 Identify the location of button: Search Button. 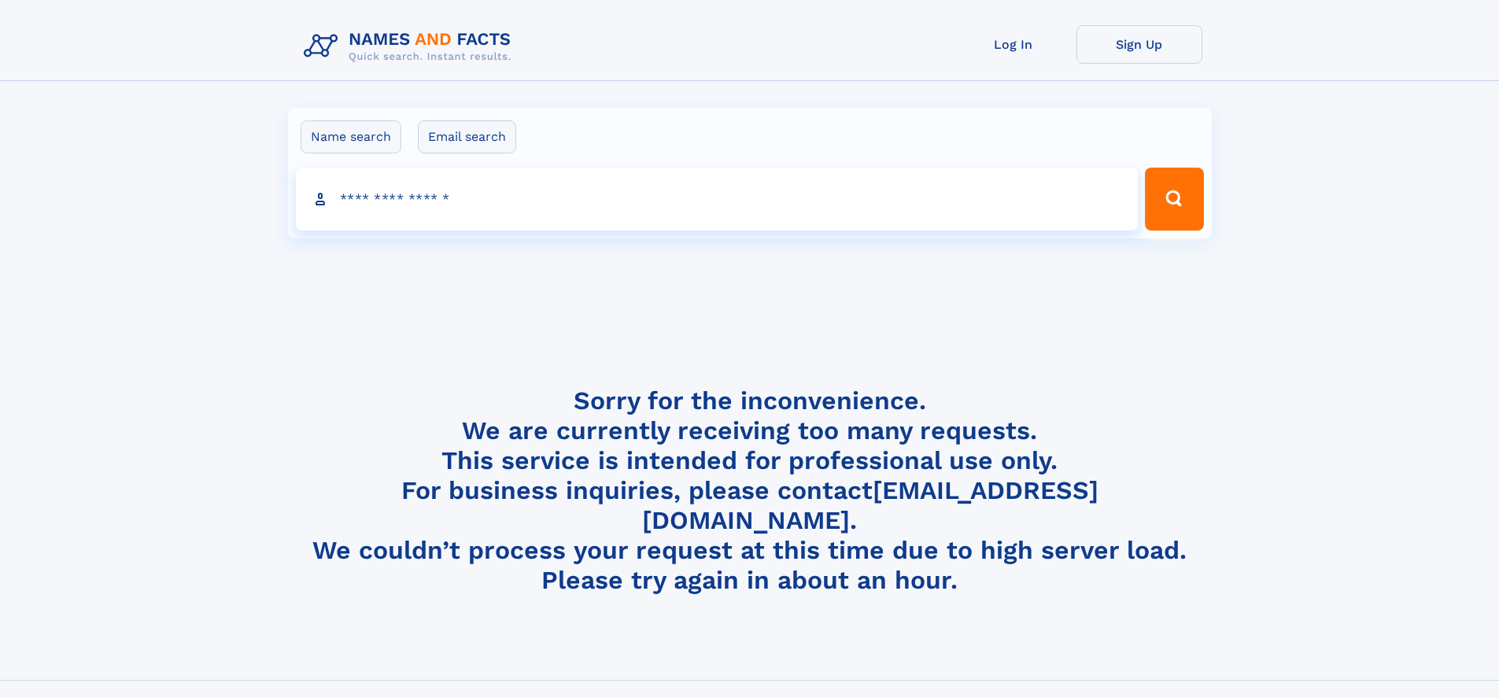
(1174, 199).